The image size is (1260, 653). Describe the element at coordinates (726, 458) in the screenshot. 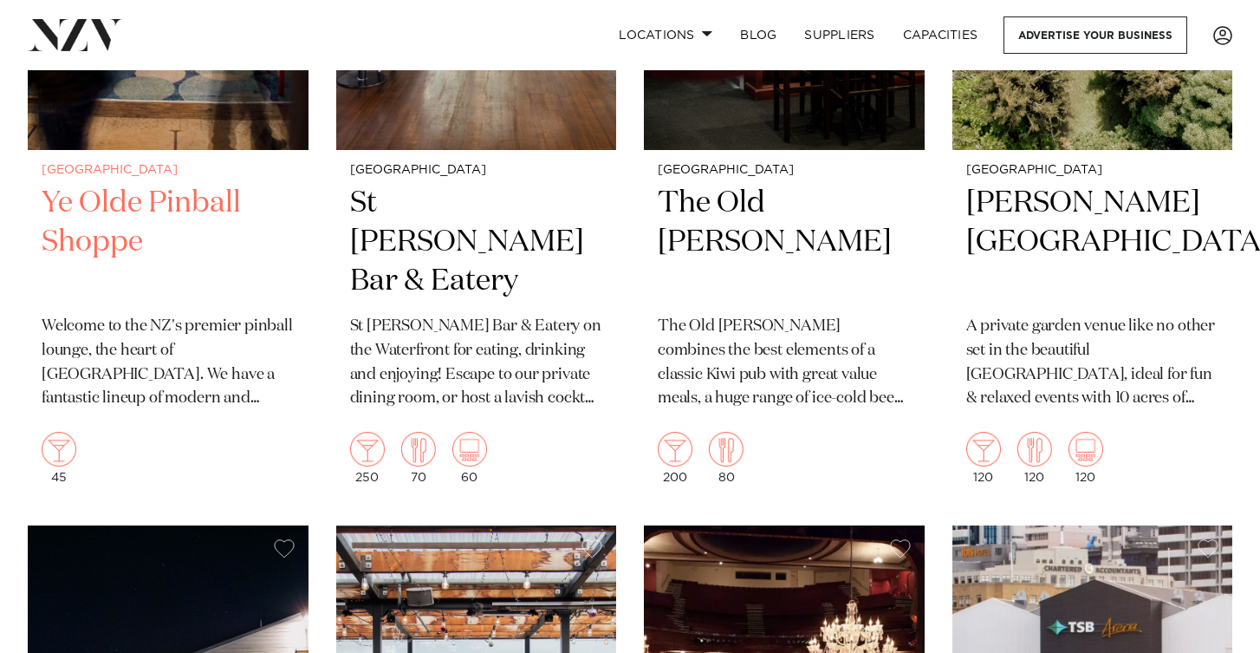

I see `div: 80` at that location.